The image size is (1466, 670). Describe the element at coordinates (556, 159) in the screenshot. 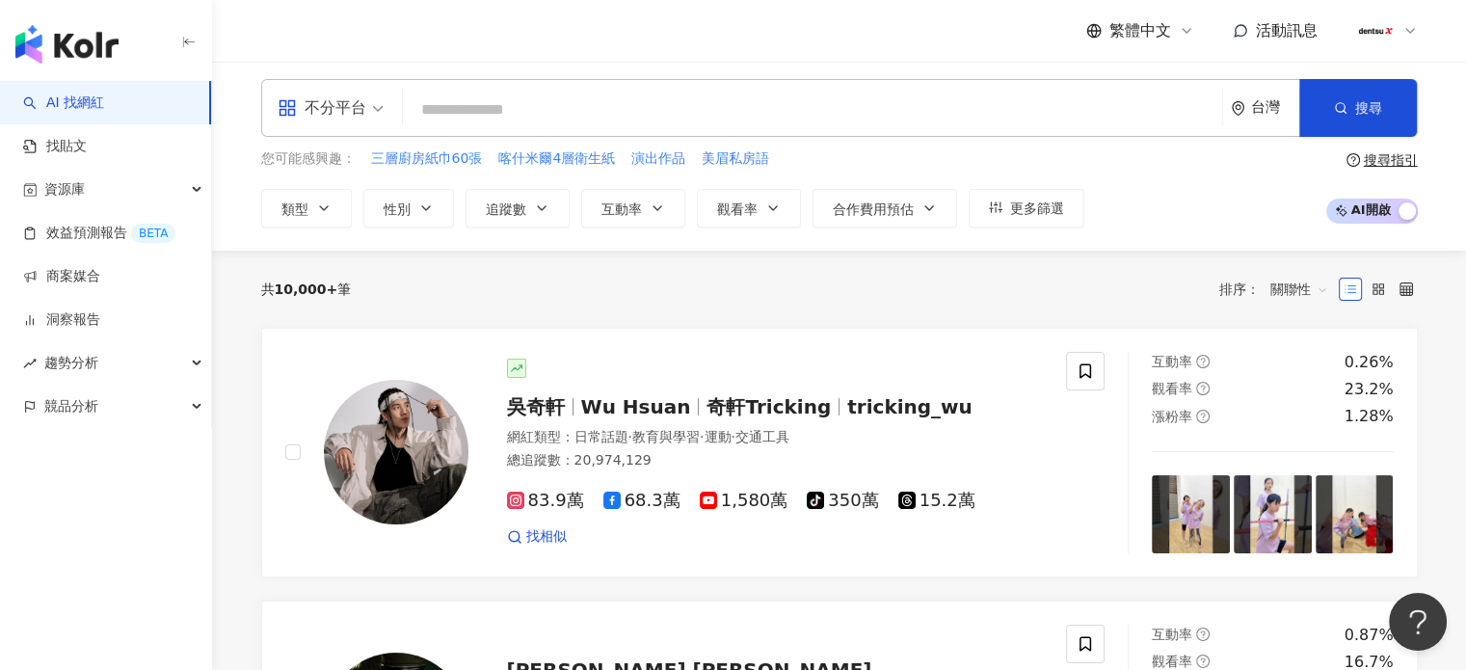

I see `button: 喀什米爾4層衛生紙` at that location.